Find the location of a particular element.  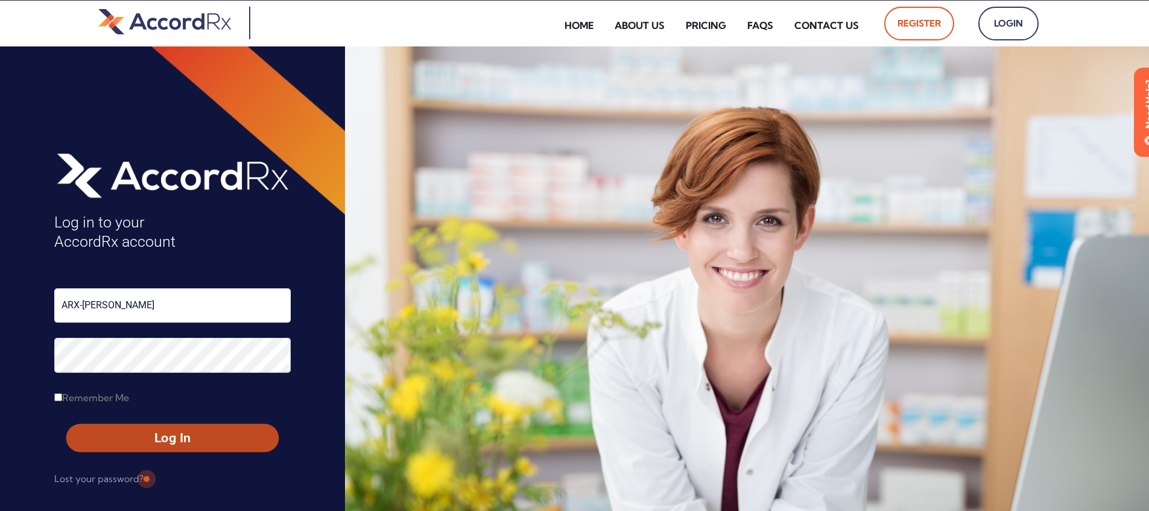

a: Lost your password? is located at coordinates (99, 479).